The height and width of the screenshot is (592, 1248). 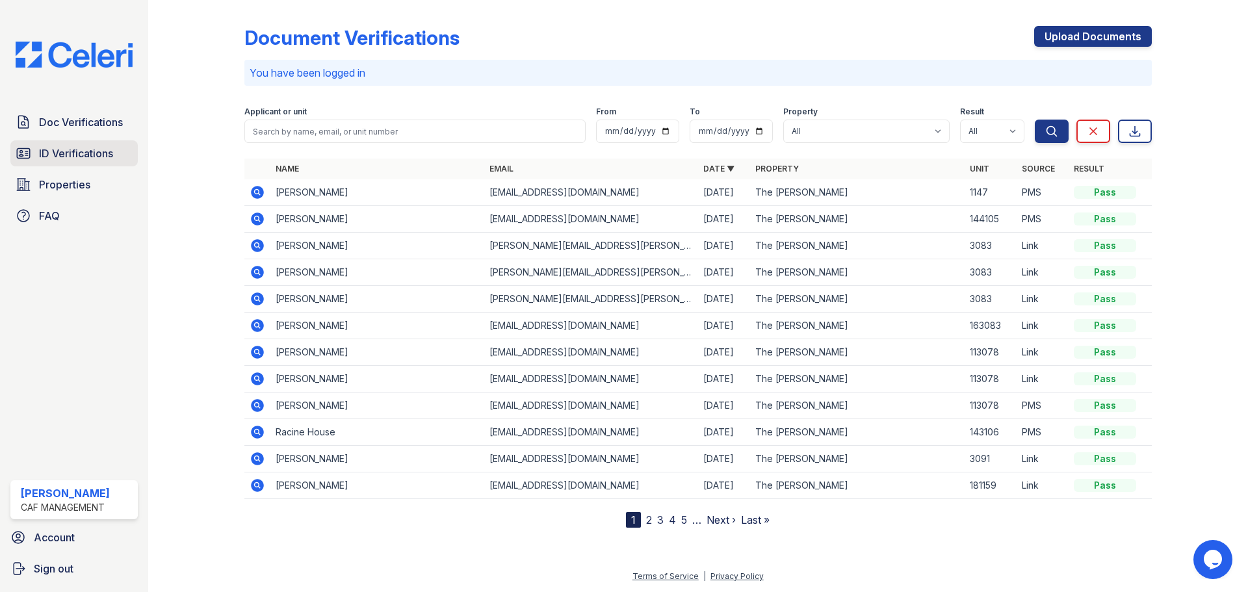 I want to click on a: Property, so click(x=777, y=168).